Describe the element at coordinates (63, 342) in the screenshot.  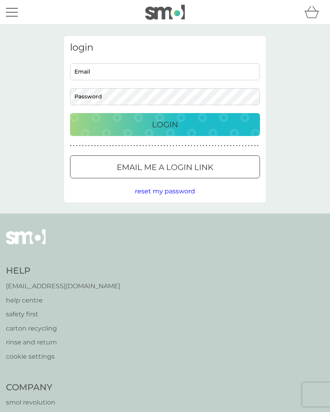
I see `p: rinse and return` at that location.